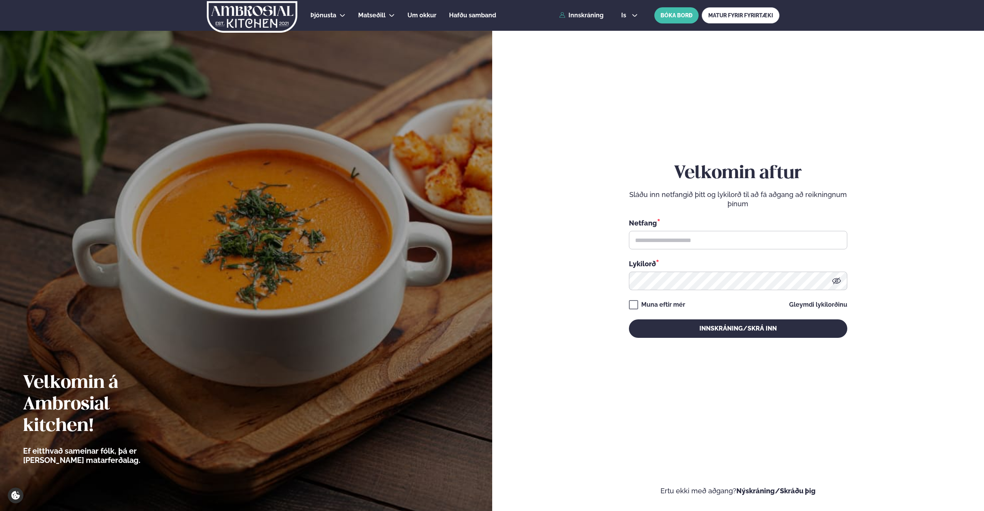  What do you see at coordinates (738, 223) in the screenshot?
I see `div: Netfang` at bounding box center [738, 223].